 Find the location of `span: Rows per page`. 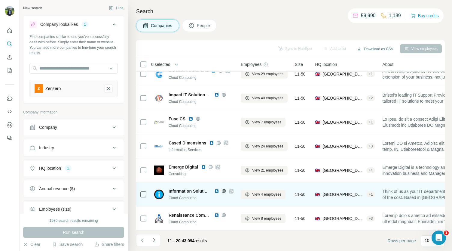

span: Rows per page is located at coordinates (402, 240).